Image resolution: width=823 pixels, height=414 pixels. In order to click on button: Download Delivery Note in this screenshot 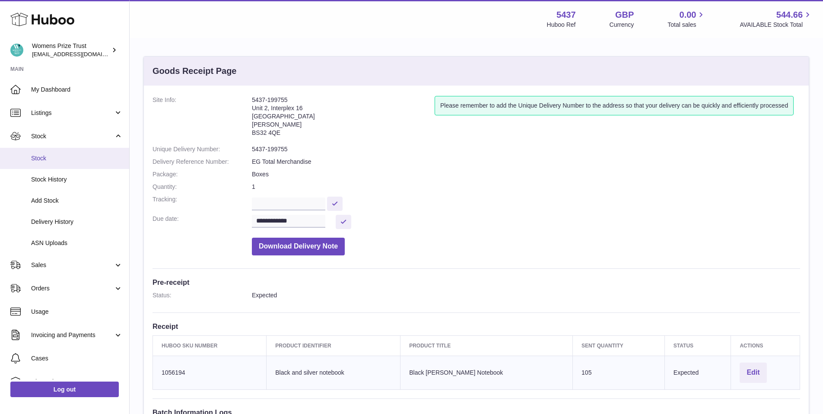, I will do `click(298, 246)`.